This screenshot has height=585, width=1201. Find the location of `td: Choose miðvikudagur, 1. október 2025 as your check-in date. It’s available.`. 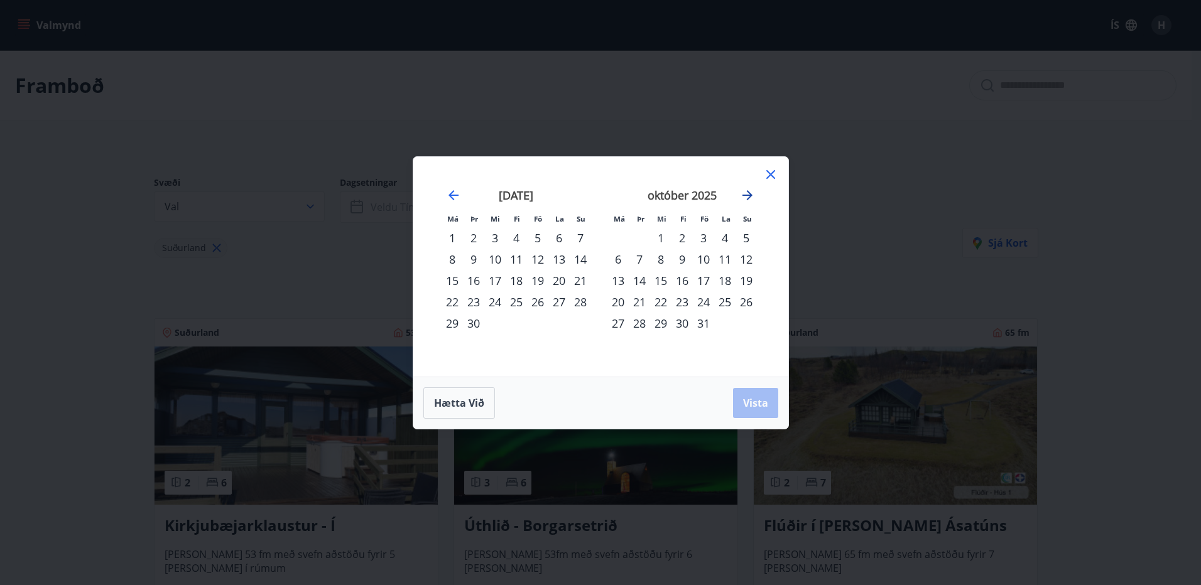

td: Choose miðvikudagur, 1. október 2025 as your check-in date. It’s available. is located at coordinates (661, 238).